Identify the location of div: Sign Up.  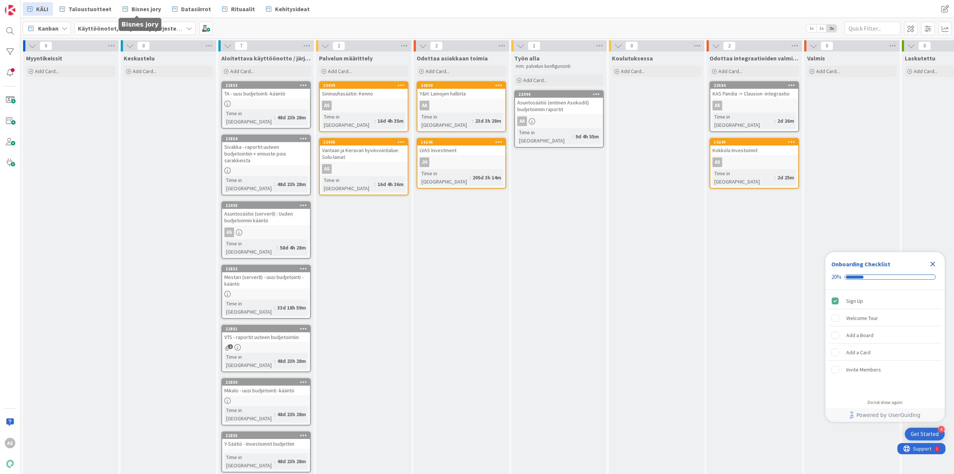
(855, 301).